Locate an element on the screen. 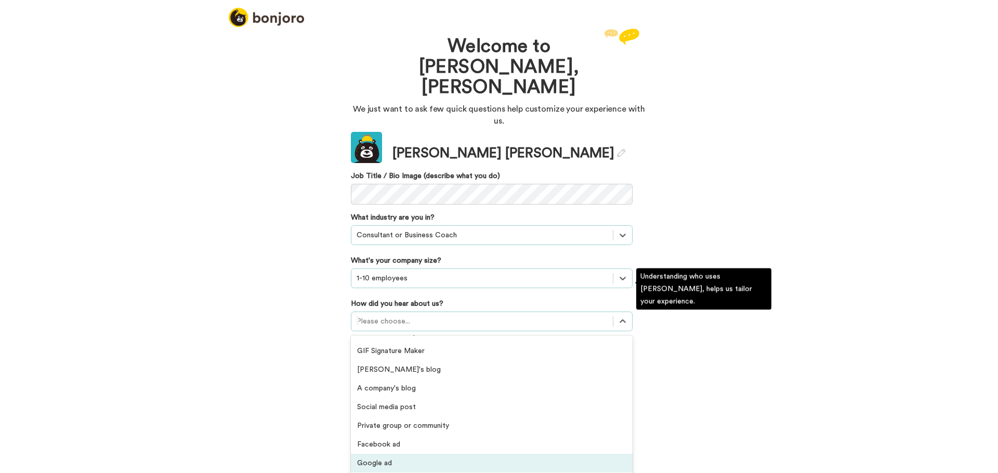 Image resolution: width=998 pixels, height=473 pixels. div: Private group or community is located at coordinates (492, 426).